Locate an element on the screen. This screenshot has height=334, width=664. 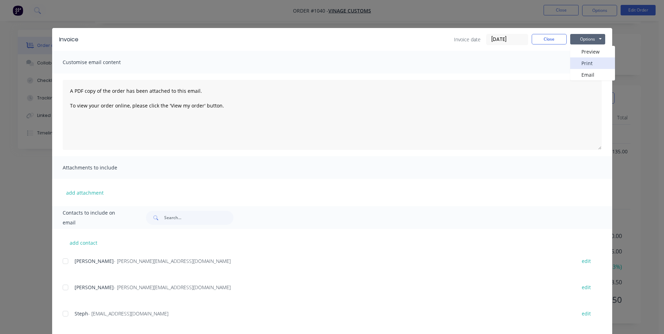
textarea: A PDF copy of the order has been attached to this email. To view your order online, please click ... is located at coordinates (332, 115).